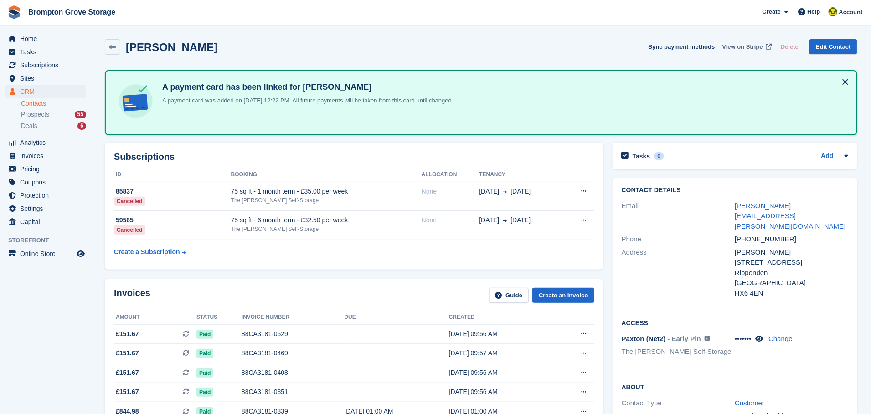 Image resolution: width=871 pixels, height=414 pixels. I want to click on div: 85837, so click(172, 191).